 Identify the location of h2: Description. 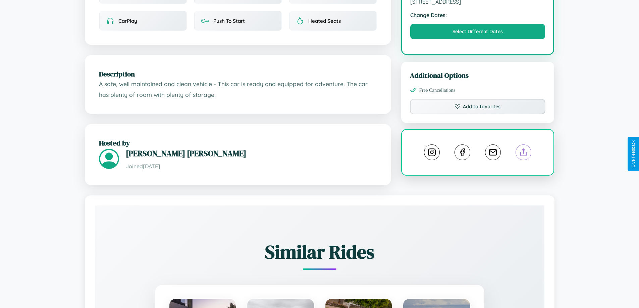
(238, 74).